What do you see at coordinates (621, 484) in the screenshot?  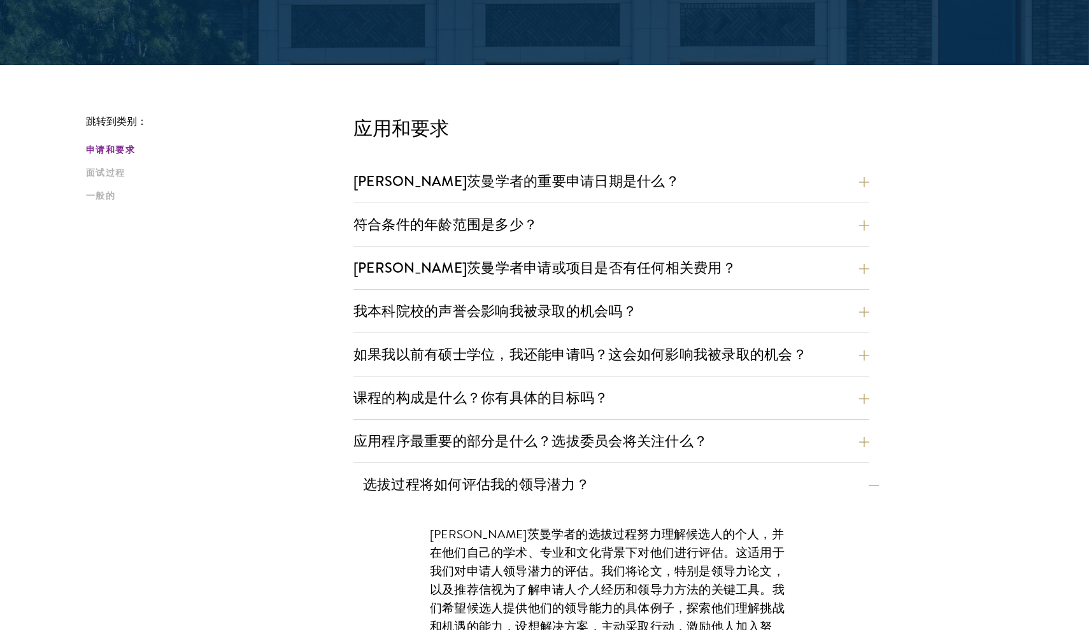 I see `button: 选拔过程将如何评估我的领导潜力？` at bounding box center [621, 484].